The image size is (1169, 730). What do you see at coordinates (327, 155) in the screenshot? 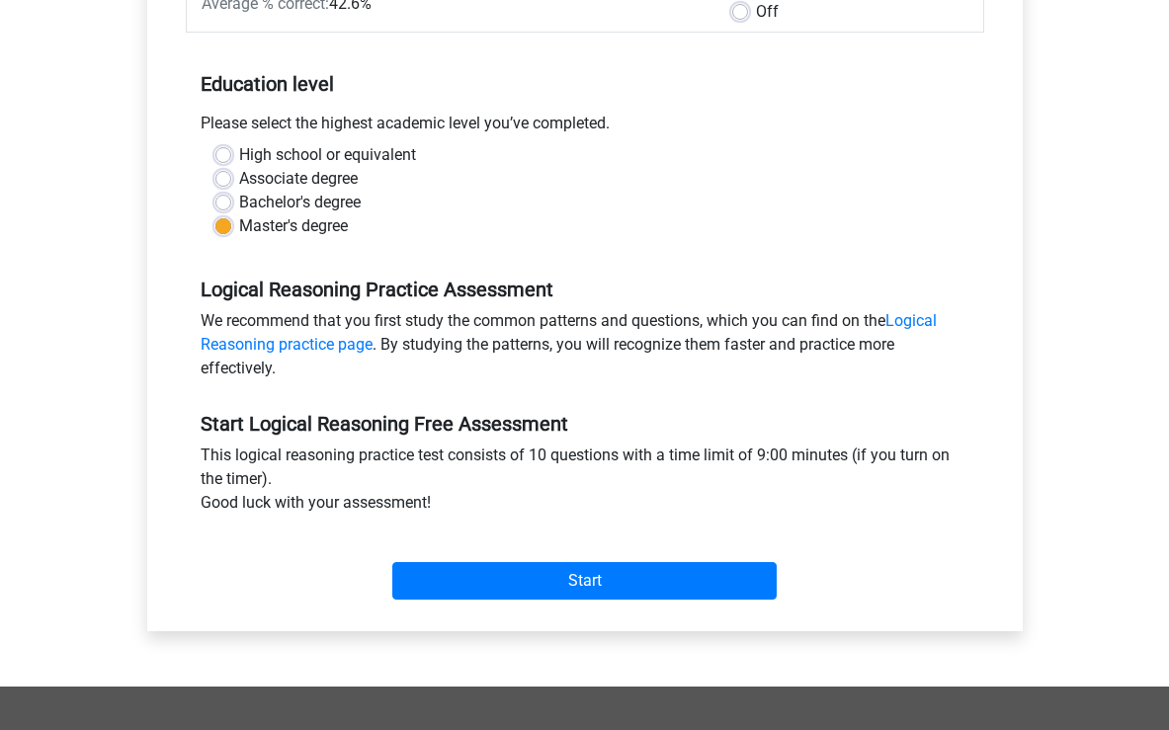
I see `label: High school or equivalent` at bounding box center [327, 155].